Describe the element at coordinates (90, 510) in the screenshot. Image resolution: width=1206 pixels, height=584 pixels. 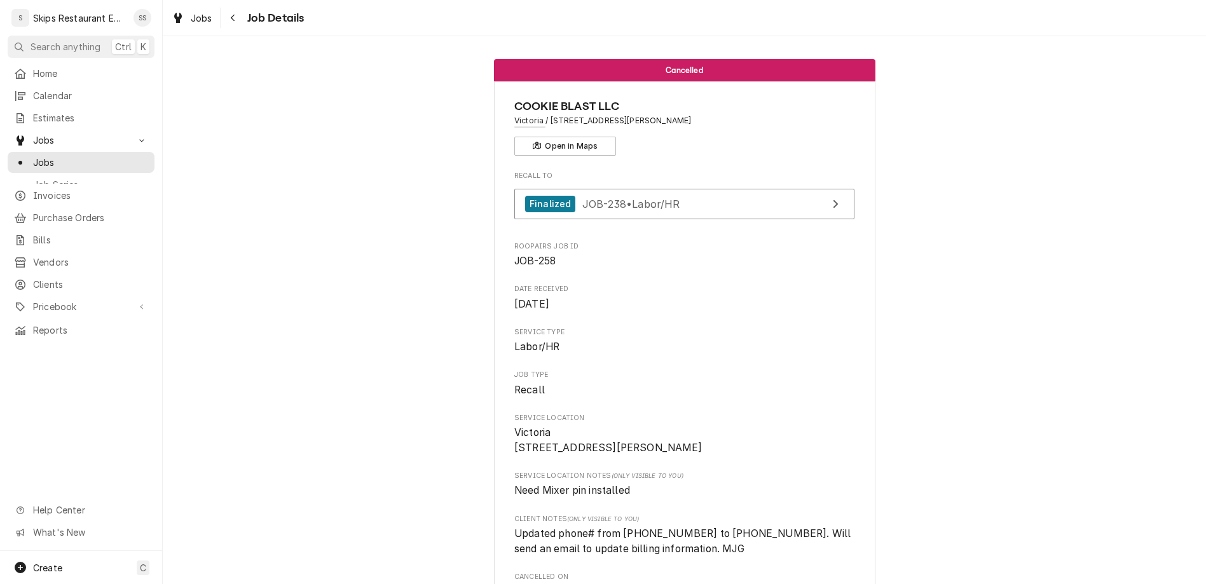
I see `span: Help Center` at that location.